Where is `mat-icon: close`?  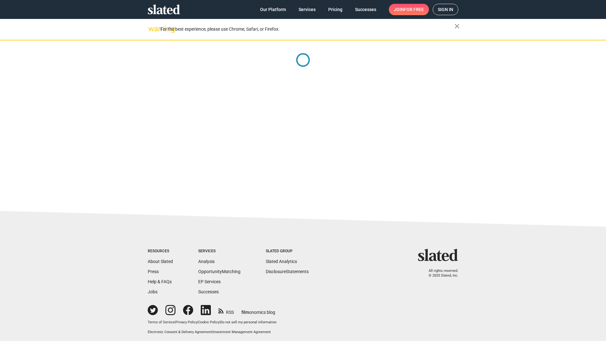
mat-icon: close is located at coordinates (457, 26).